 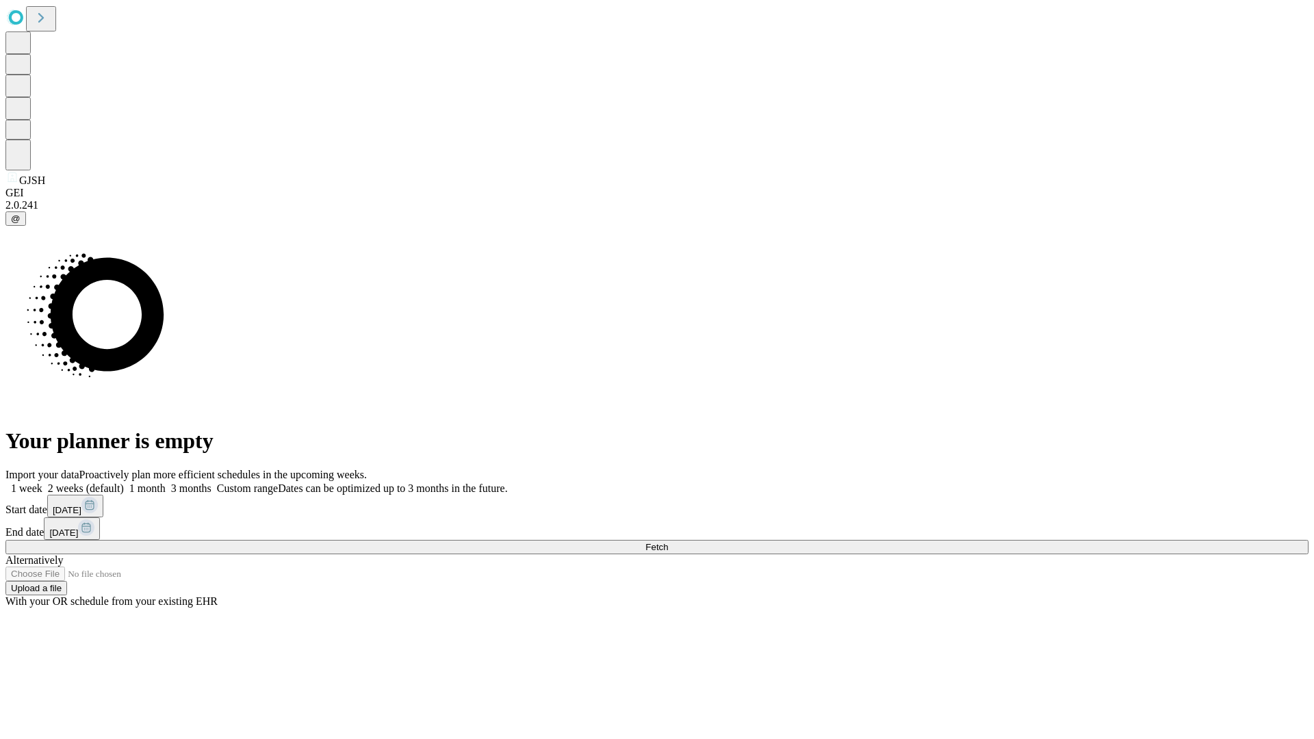 I want to click on span: 1 month, so click(x=147, y=488).